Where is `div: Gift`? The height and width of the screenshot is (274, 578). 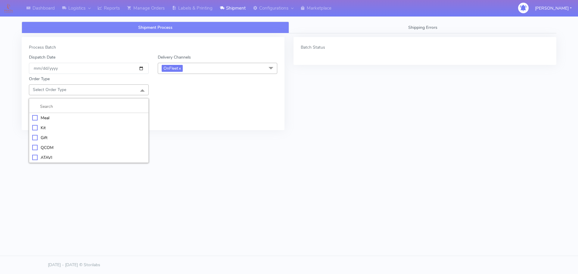
div: Gift is located at coordinates (89, 138).